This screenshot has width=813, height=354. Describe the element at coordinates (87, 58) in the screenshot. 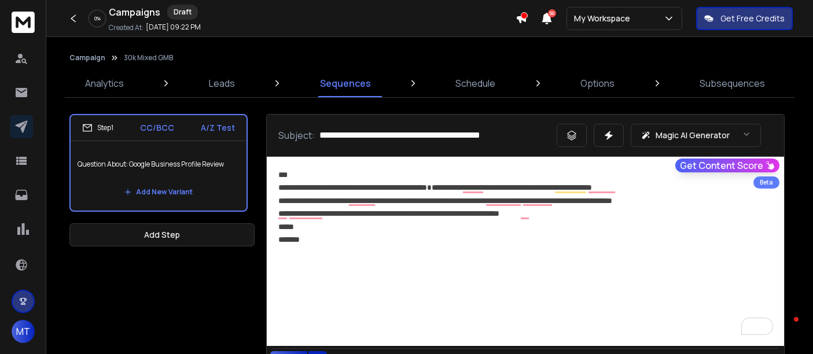

I see `button: Campaign` at that location.